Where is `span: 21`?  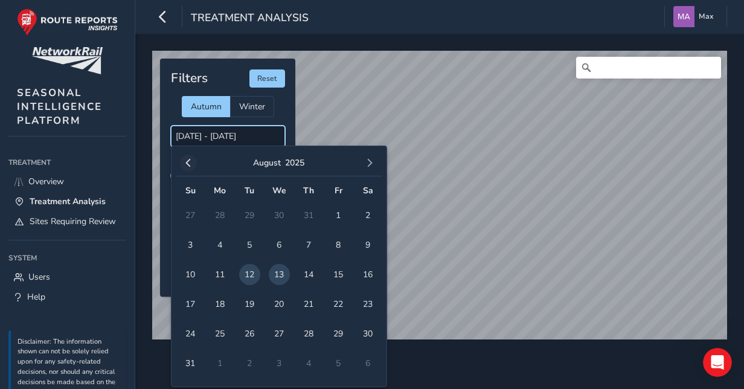
span: 21 is located at coordinates (309, 304).